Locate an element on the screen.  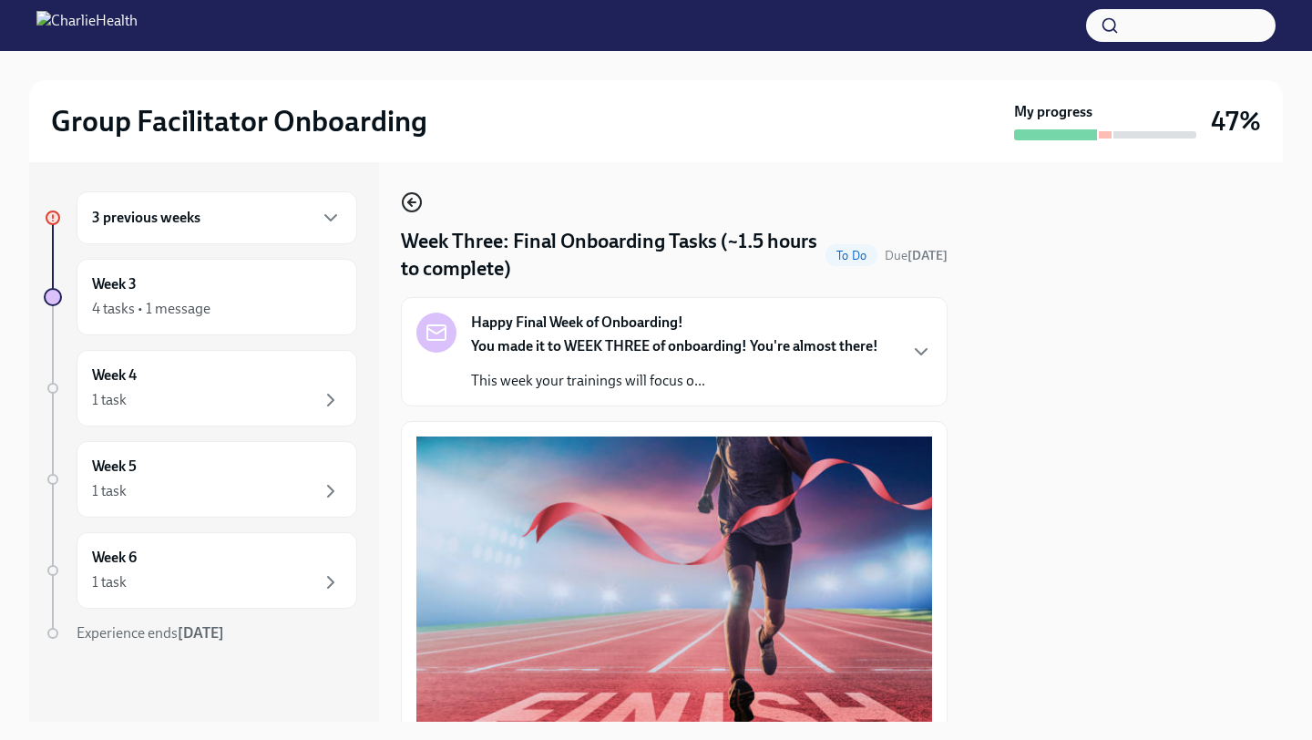
strong: My progress is located at coordinates (1054, 112).